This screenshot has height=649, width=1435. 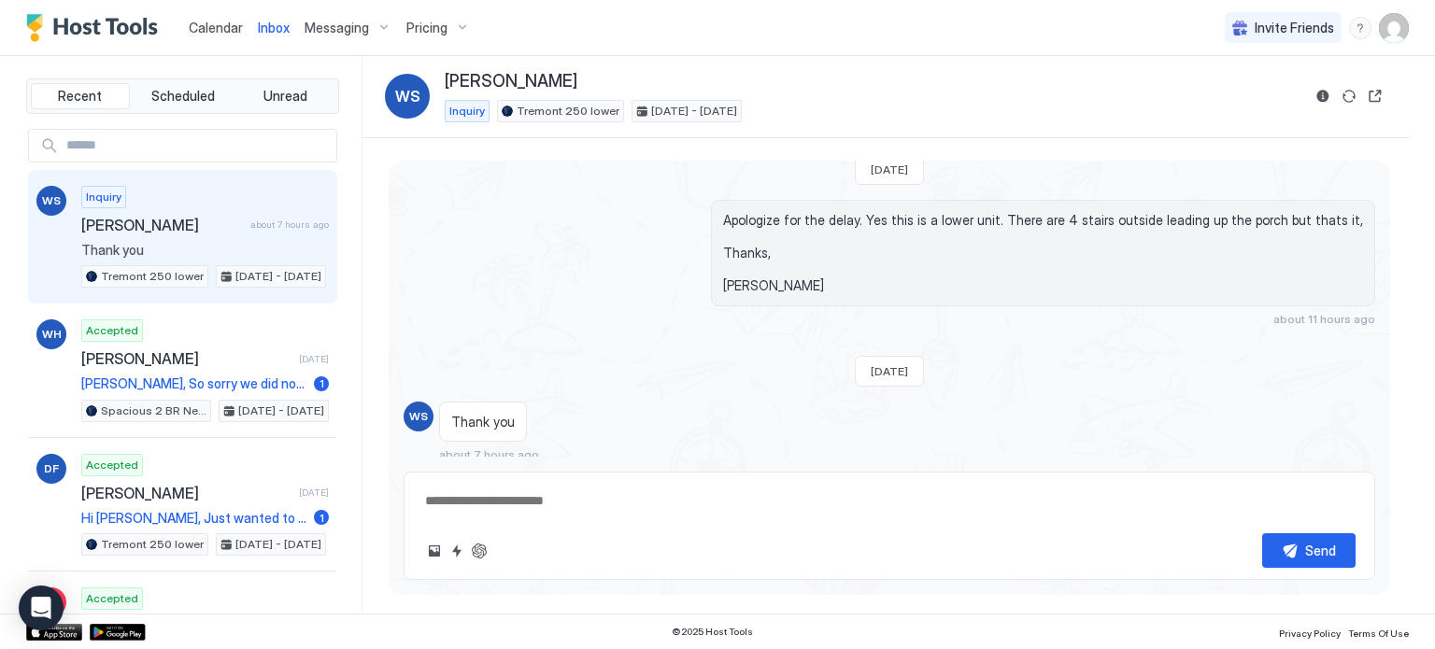 I want to click on span: Calendar, so click(x=216, y=27).